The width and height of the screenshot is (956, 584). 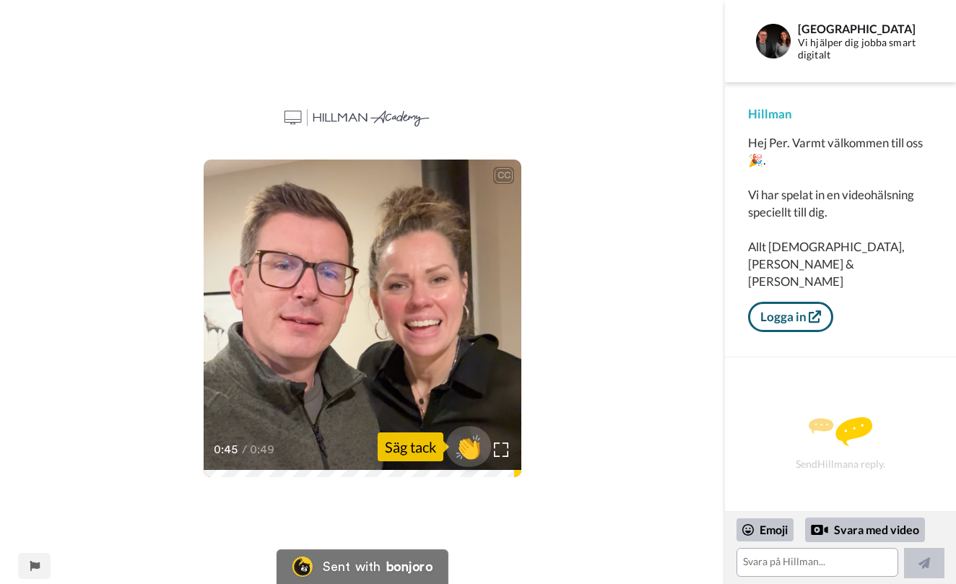 What do you see at coordinates (362, 567) in the screenshot?
I see `a: Bonjoro LogoSent withbonjoro` at bounding box center [362, 567].